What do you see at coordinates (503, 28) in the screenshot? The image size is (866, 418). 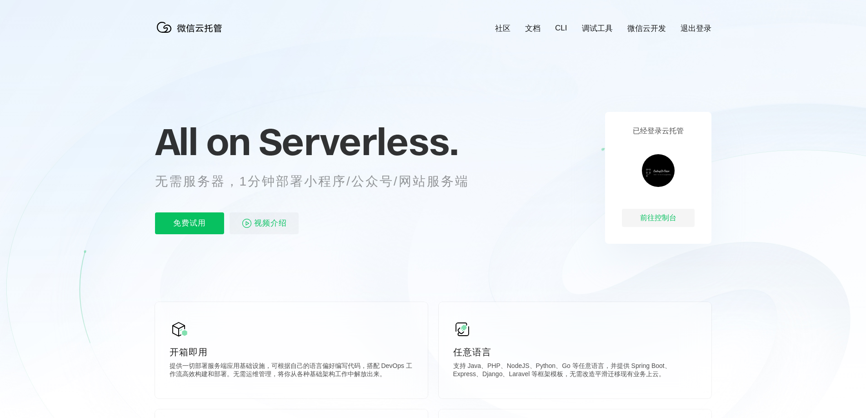 I see `a: 社区` at bounding box center [503, 28].